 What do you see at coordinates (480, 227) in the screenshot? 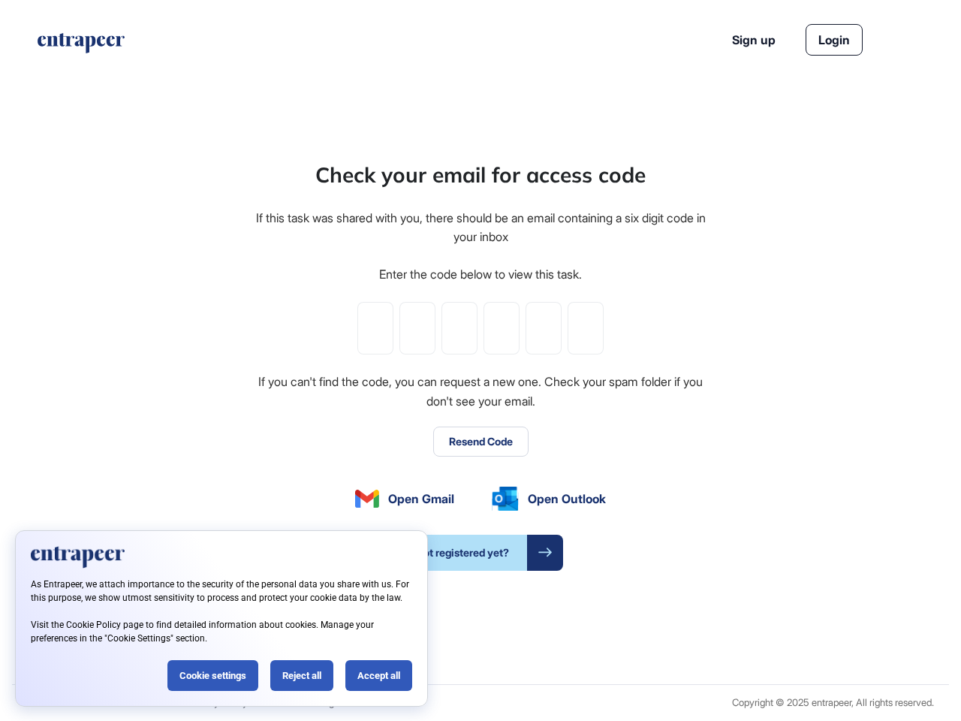
I see `div: If this task was shared with you, there should be an email containing a six digit code in your inbox` at bounding box center [480, 227].